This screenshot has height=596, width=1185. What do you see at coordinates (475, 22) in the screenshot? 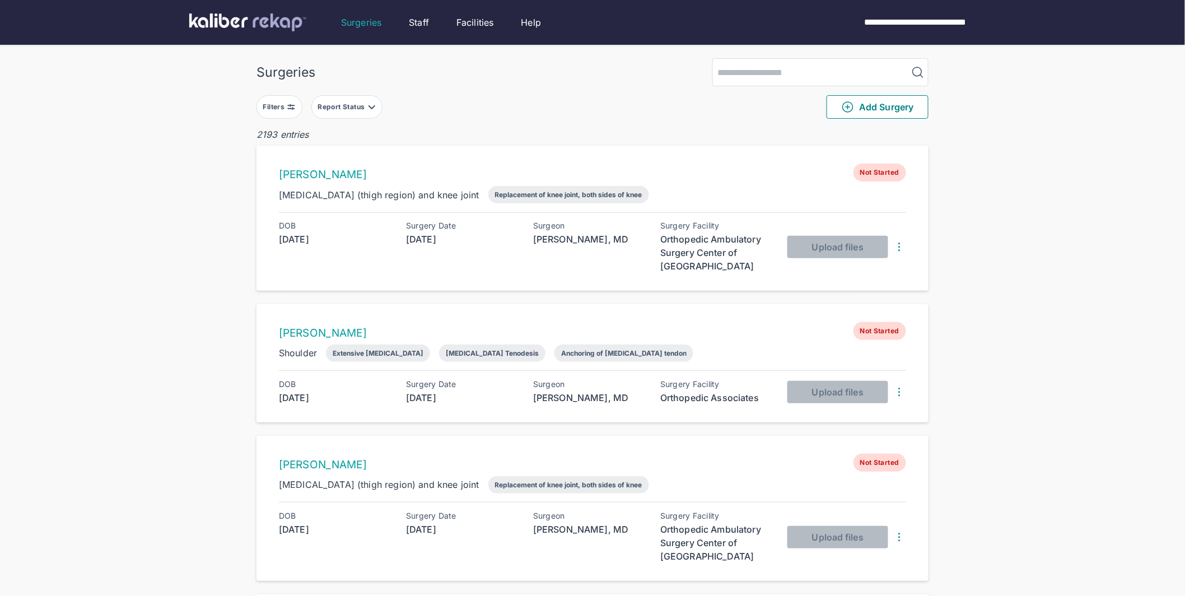
I see `a: Facilities` at bounding box center [475, 22].